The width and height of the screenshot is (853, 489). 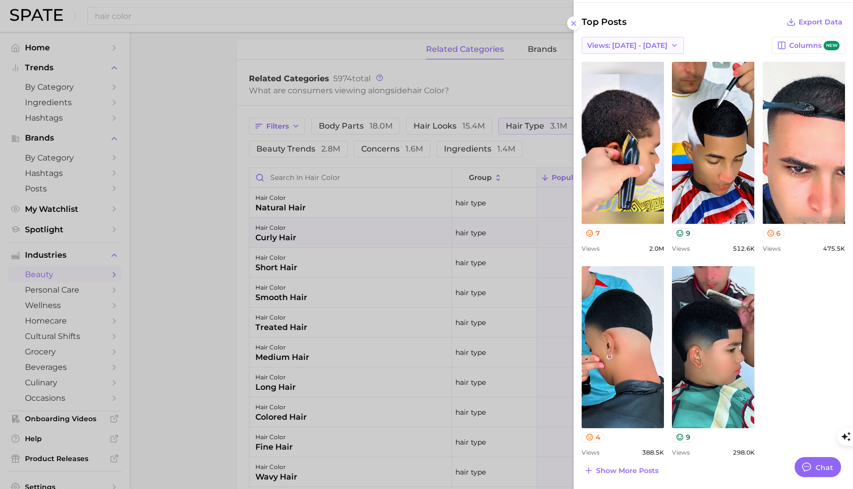 I want to click on span: 298.0k, so click(x=744, y=452).